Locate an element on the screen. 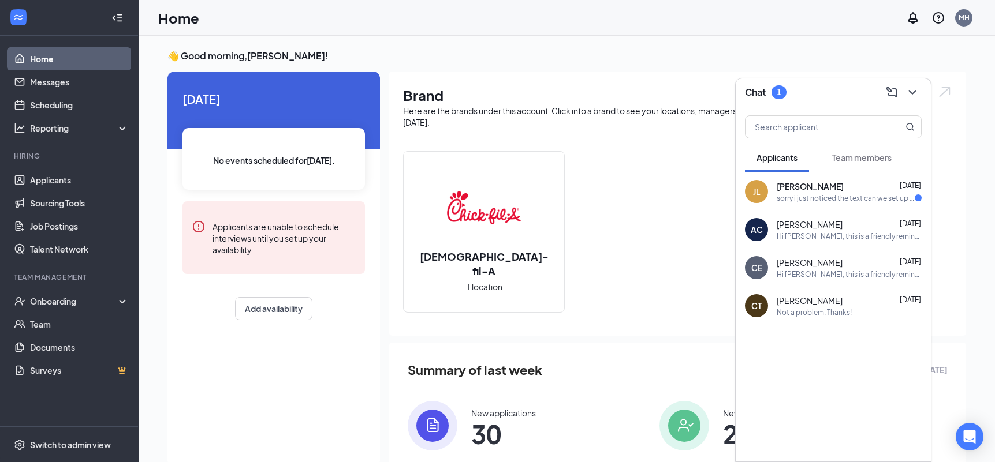 This screenshot has width=995, height=462. svg: Analysis is located at coordinates (20, 128).